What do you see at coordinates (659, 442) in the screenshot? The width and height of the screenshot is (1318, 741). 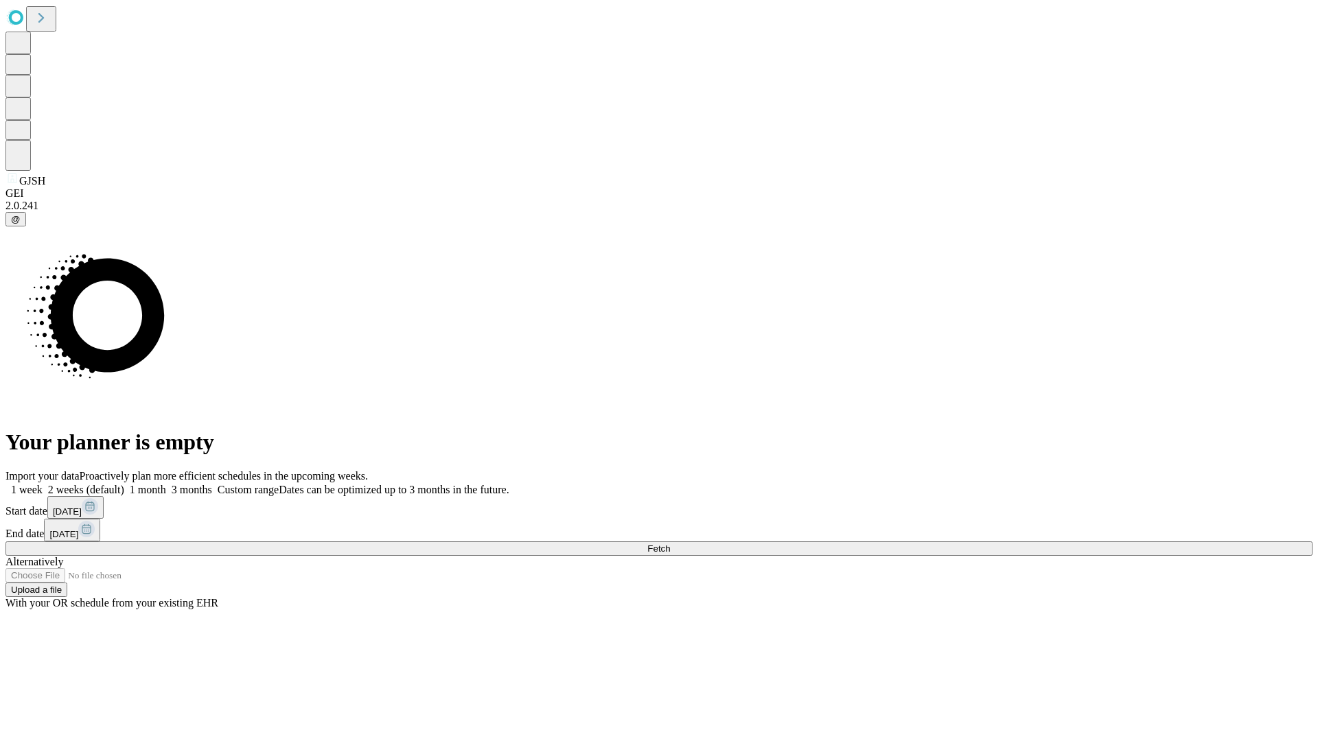 I see `h1: Your planner is empty` at bounding box center [659, 442].